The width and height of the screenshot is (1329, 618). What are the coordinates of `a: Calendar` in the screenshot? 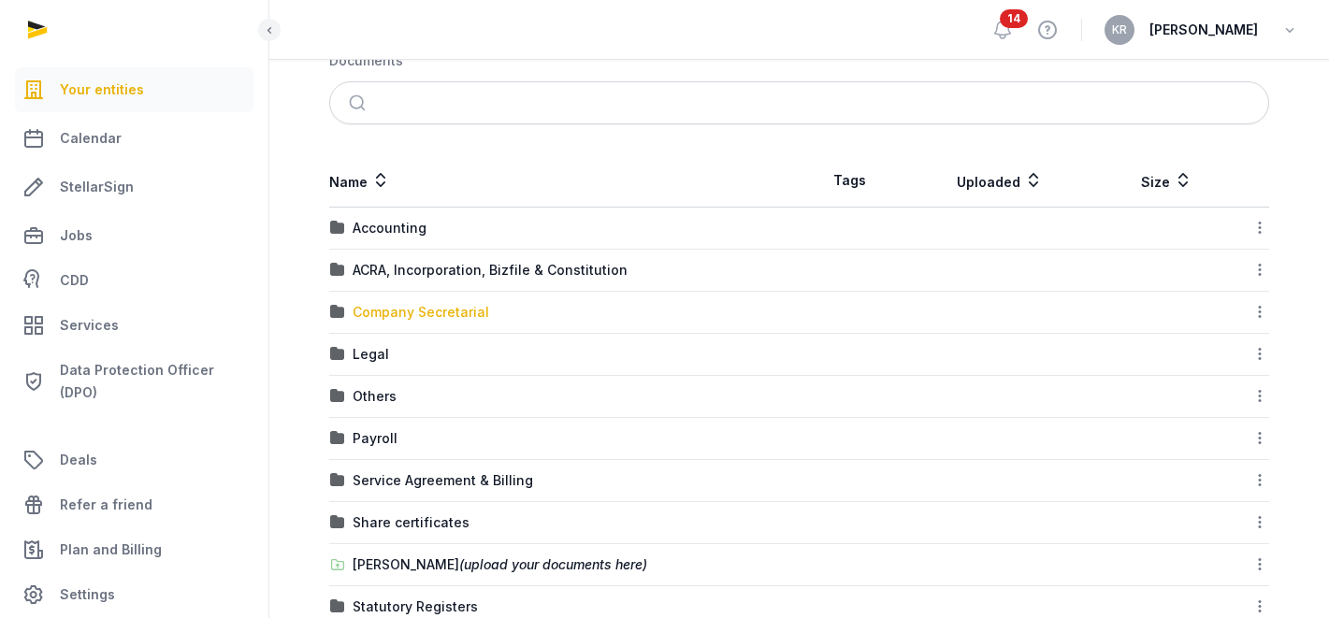 It's located at (134, 138).